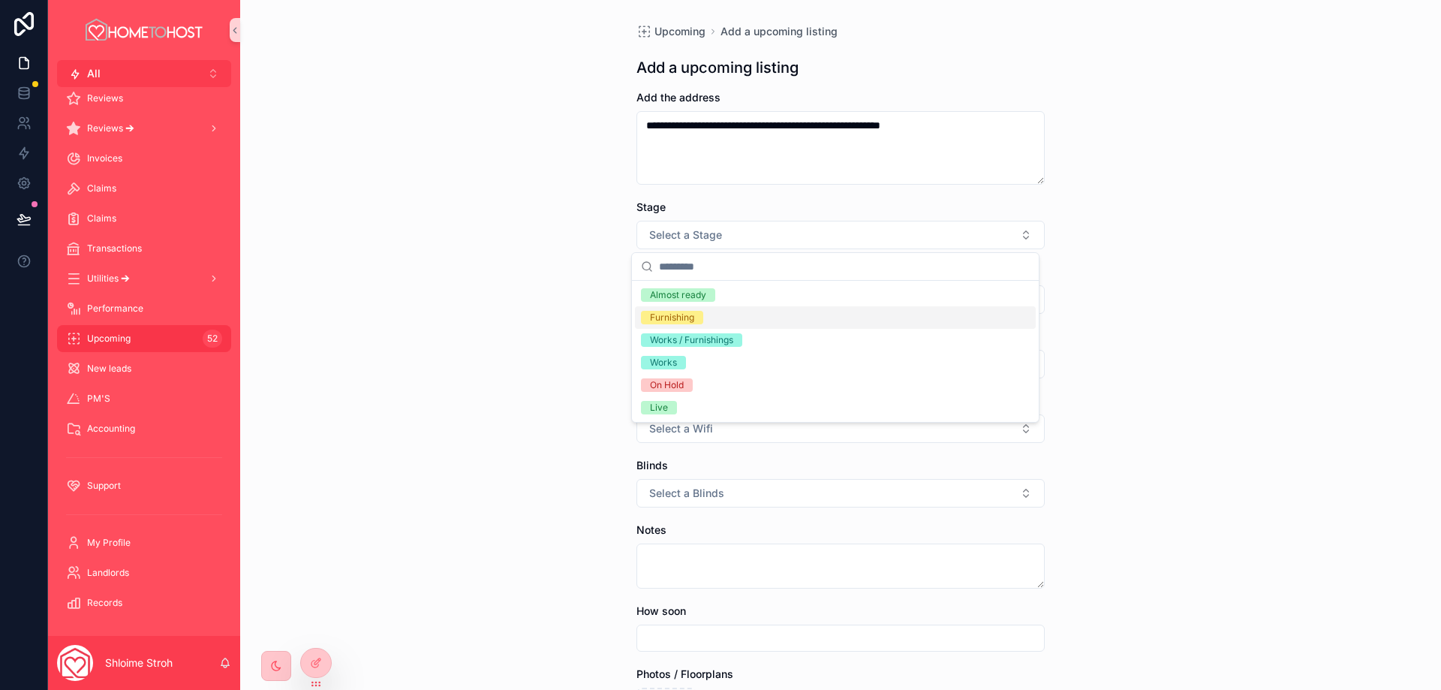  What do you see at coordinates (144, 248) in the screenshot?
I see `a: Transactions` at bounding box center [144, 248].